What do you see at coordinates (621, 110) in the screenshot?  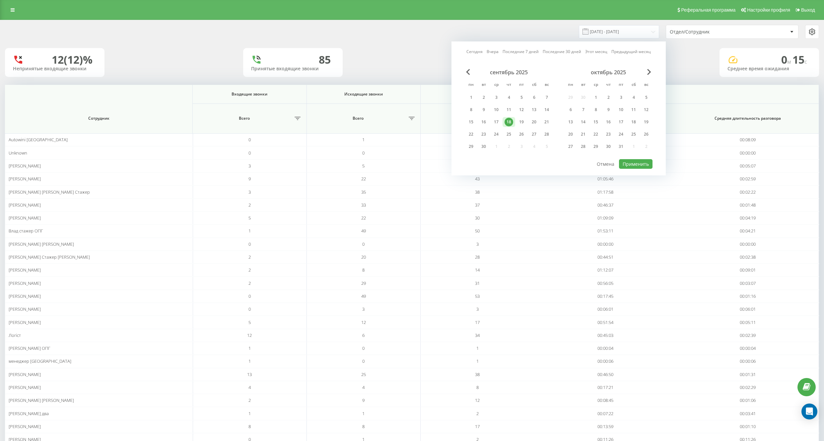 I see `div: 10` at bounding box center [621, 110].